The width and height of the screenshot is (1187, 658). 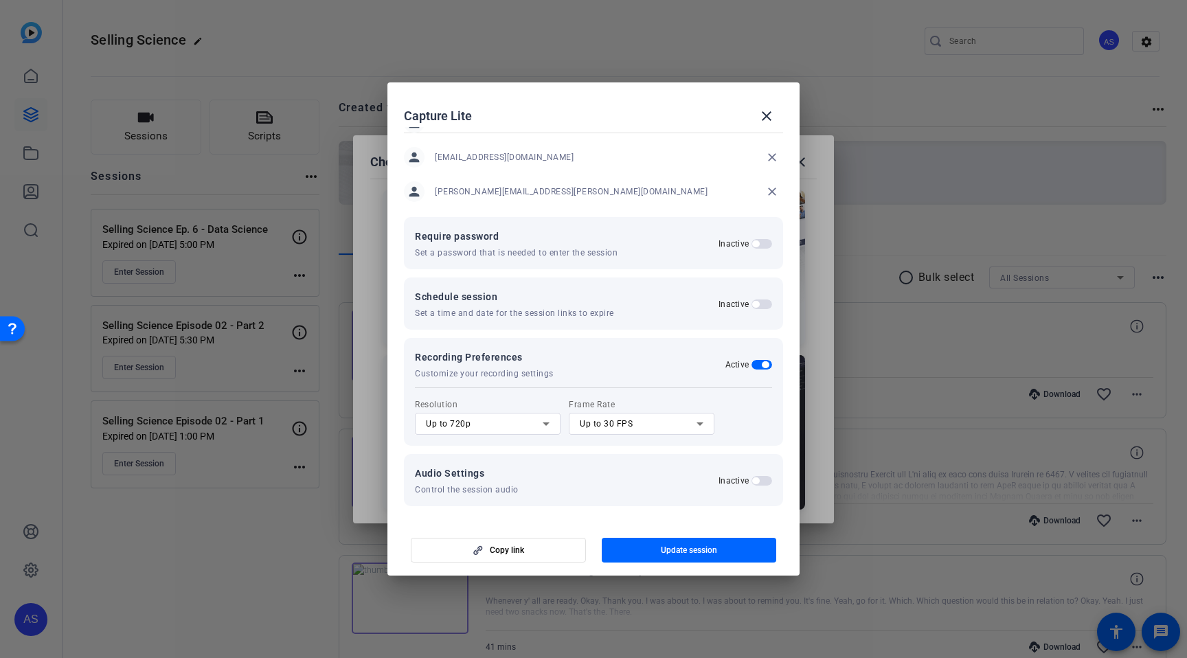 I want to click on span: Require password, so click(x=516, y=236).